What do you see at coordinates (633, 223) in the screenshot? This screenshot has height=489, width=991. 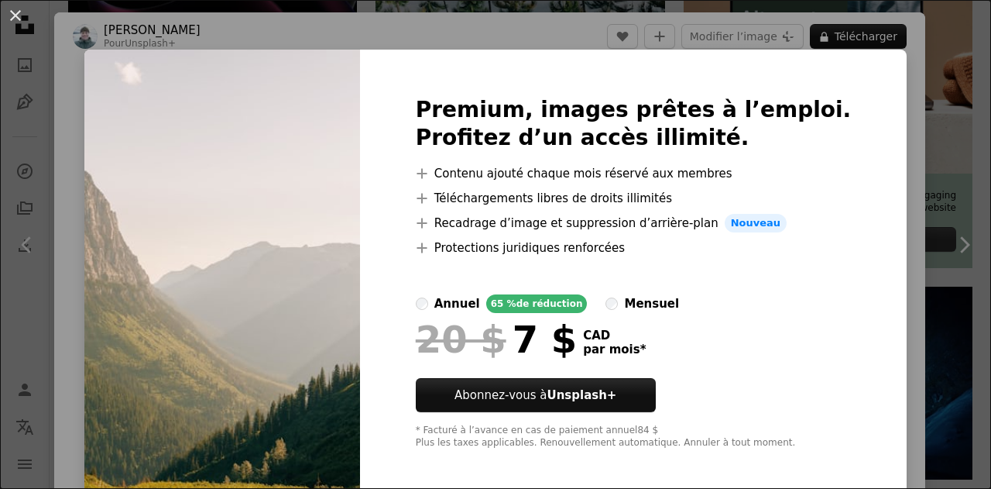 I see `li: Recadrage d’image et suppression d’arrière-plan` at bounding box center [633, 223].